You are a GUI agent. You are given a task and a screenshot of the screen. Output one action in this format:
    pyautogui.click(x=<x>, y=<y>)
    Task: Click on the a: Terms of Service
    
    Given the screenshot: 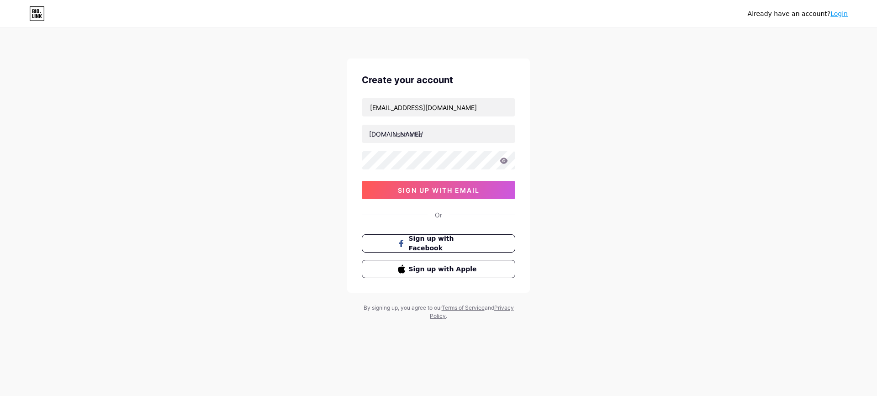 What is the action you would take?
    pyautogui.click(x=463, y=308)
    